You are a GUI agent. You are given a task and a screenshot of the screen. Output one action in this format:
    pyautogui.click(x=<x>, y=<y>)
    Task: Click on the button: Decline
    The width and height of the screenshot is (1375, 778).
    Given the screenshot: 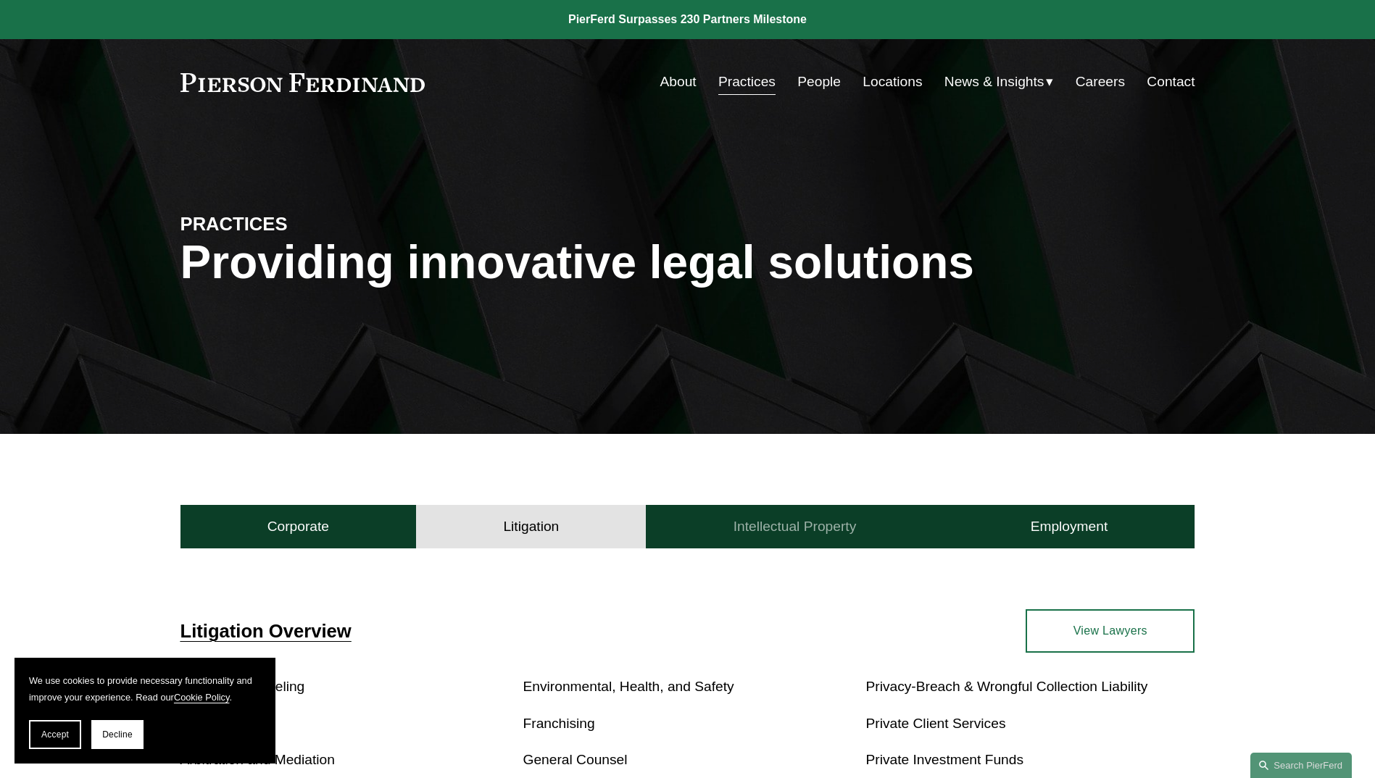 What is the action you would take?
    pyautogui.click(x=117, y=735)
    